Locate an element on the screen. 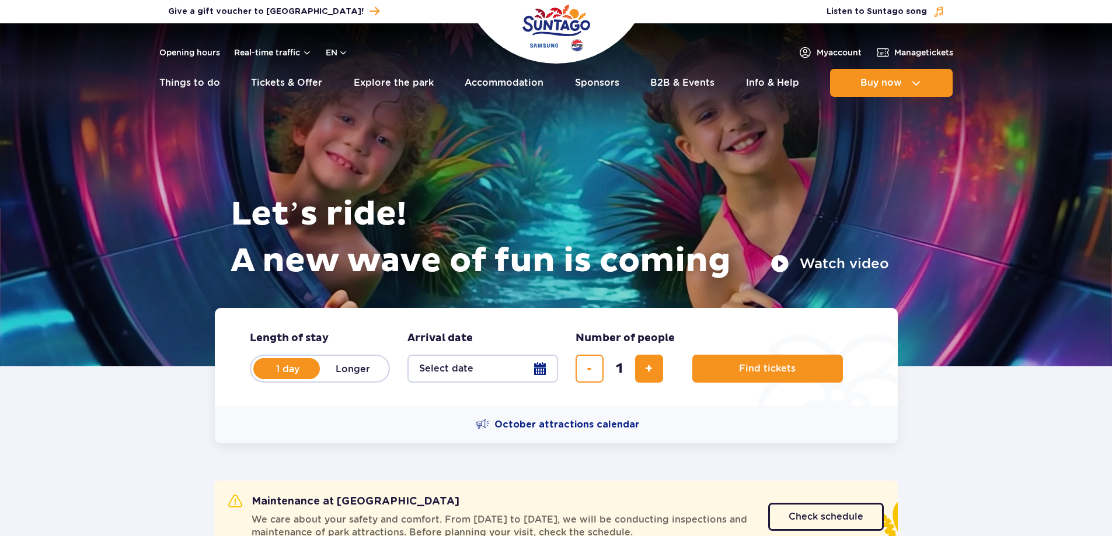 The height and width of the screenshot is (536, 1112). a: Things to do is located at coordinates (190, 83).